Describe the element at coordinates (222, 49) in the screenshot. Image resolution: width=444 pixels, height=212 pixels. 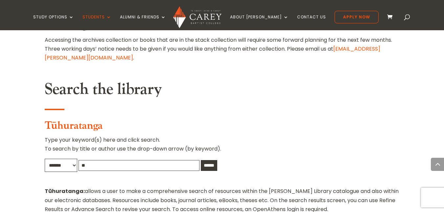
I see `p: Accessing the archives collection or books that are in the stack collection will require some for...` at that location.